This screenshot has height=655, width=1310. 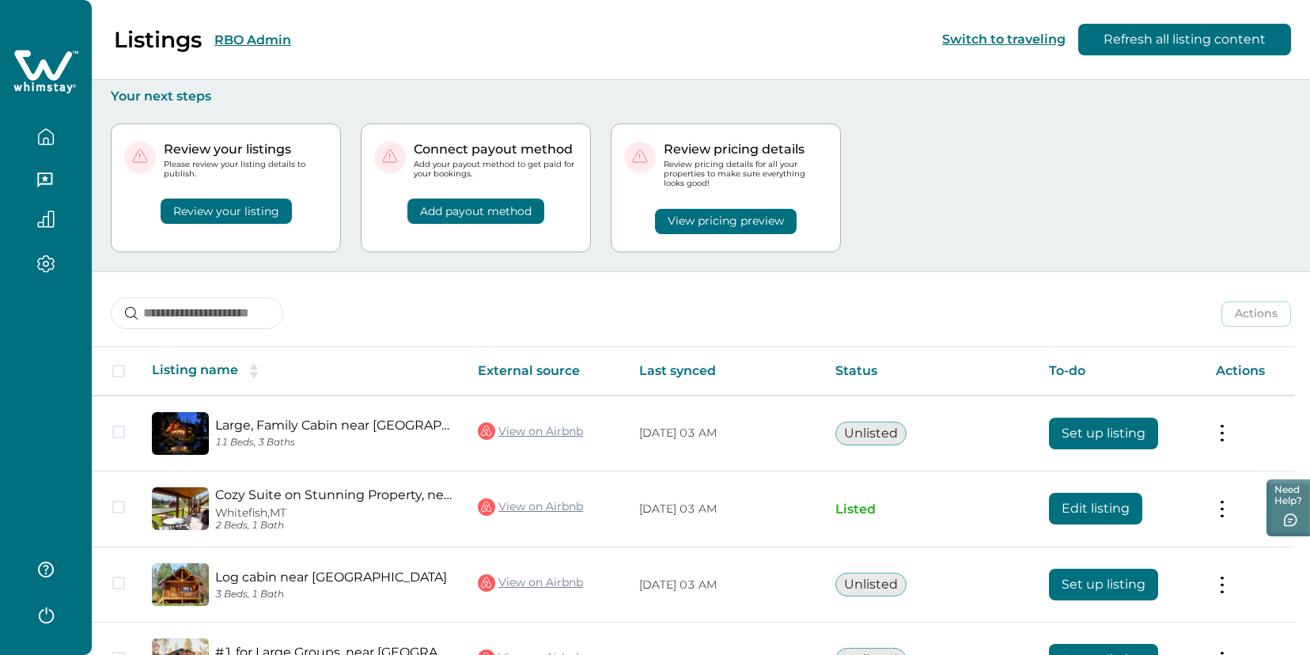 What do you see at coordinates (245, 150) in the screenshot?
I see `p: Review your listings` at bounding box center [245, 150].